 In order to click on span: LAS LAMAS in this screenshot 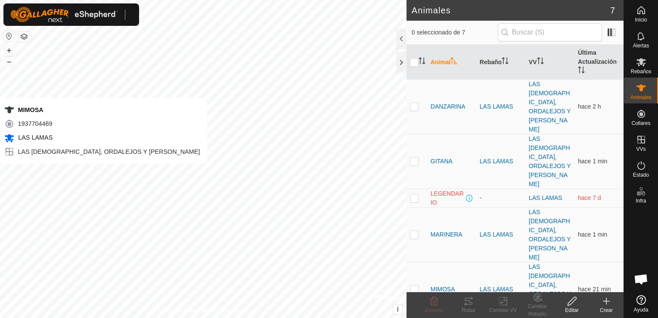, I will do `click(34, 137)`.